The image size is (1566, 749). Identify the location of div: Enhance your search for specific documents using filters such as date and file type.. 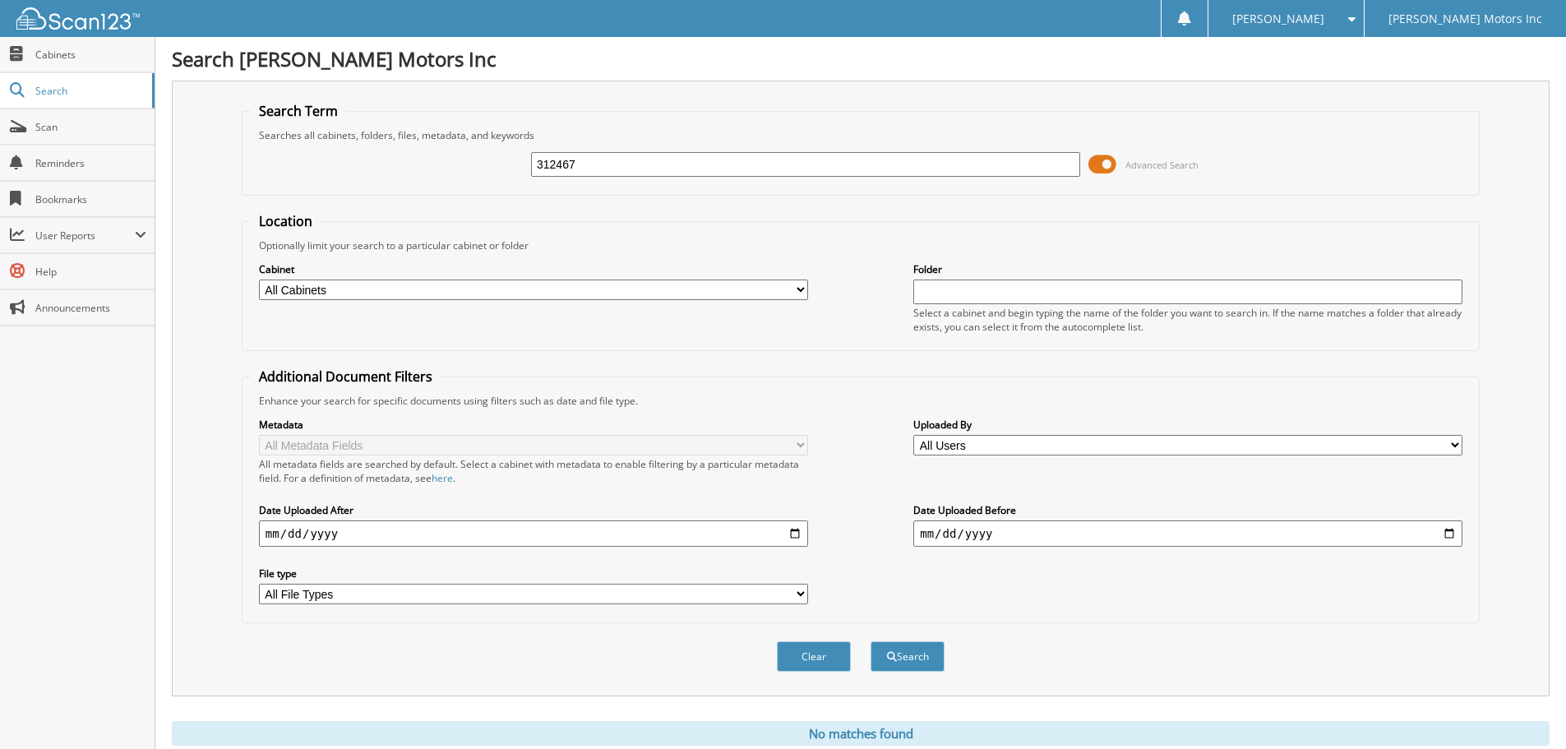
(861, 400).